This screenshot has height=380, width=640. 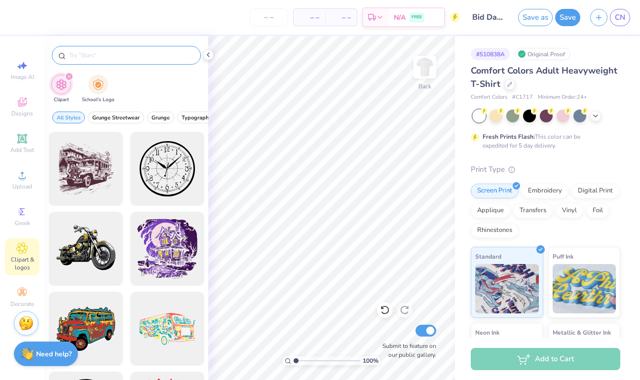 I want to click on span: Add Text, so click(x=22, y=150).